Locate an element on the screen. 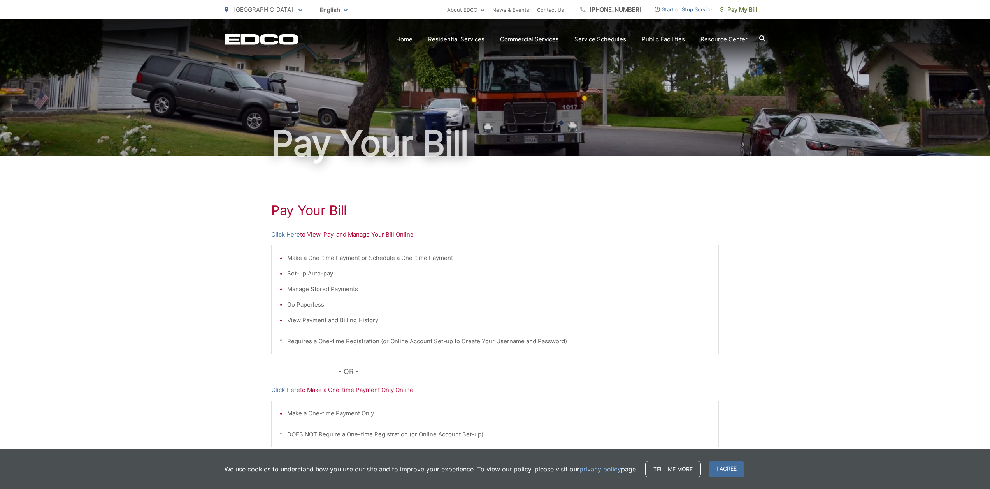  li: Go Paperless is located at coordinates (499, 304).